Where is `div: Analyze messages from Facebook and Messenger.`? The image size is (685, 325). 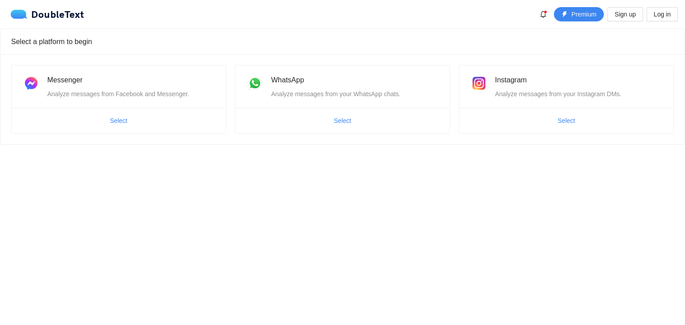 div: Analyze messages from Facebook and Messenger. is located at coordinates (131, 94).